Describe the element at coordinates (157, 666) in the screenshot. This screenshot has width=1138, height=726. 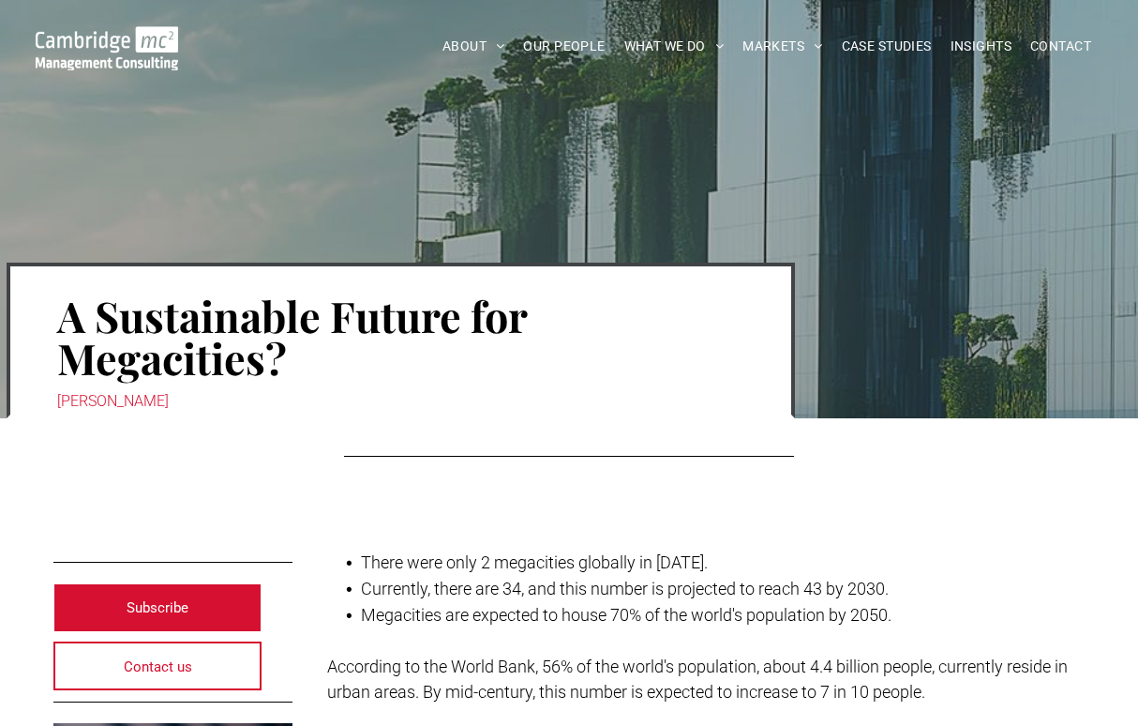
I see `a: Contact us` at that location.